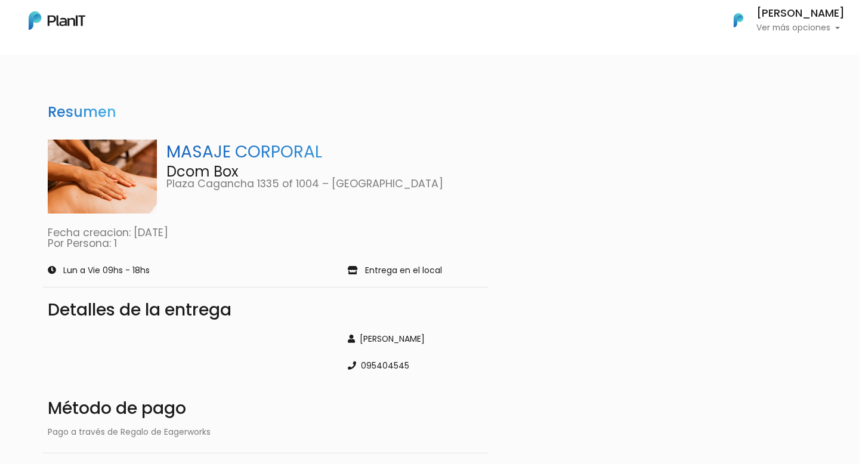  I want to click on div: 095404545, so click(415, 366).